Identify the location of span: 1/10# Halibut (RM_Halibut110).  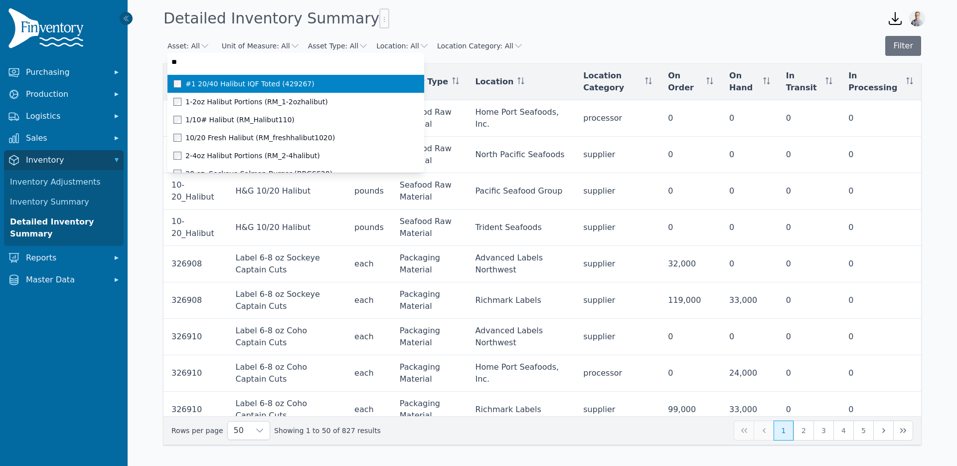
(240, 120).